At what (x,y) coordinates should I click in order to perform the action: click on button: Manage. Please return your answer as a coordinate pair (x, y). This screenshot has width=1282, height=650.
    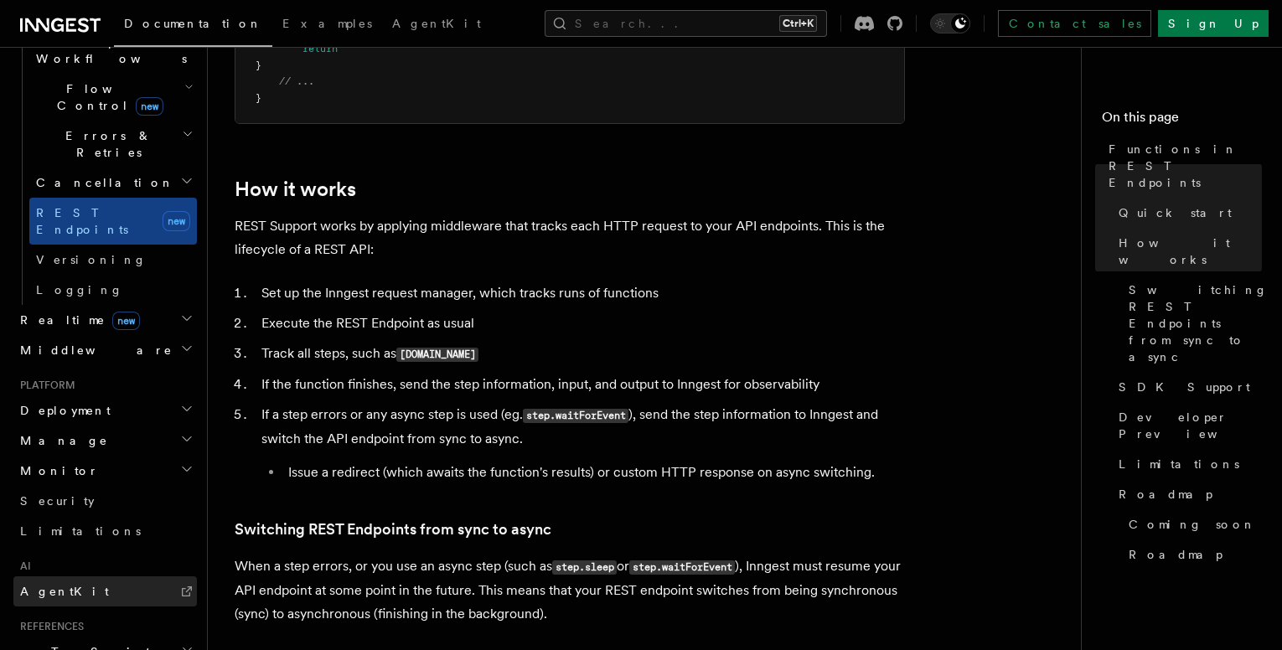
    Looking at the image, I should click on (105, 441).